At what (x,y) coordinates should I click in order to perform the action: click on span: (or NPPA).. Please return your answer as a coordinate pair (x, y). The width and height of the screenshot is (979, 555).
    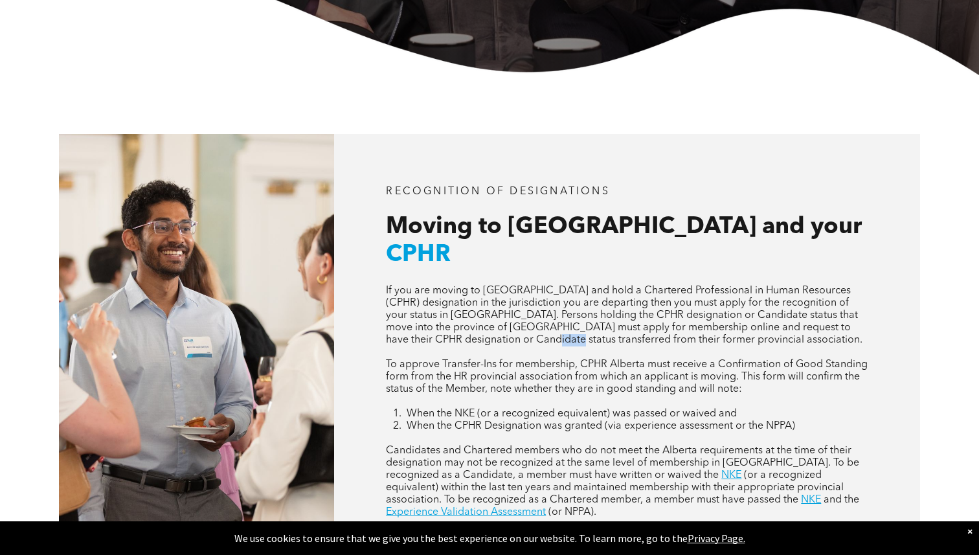
    Looking at the image, I should click on (572, 512).